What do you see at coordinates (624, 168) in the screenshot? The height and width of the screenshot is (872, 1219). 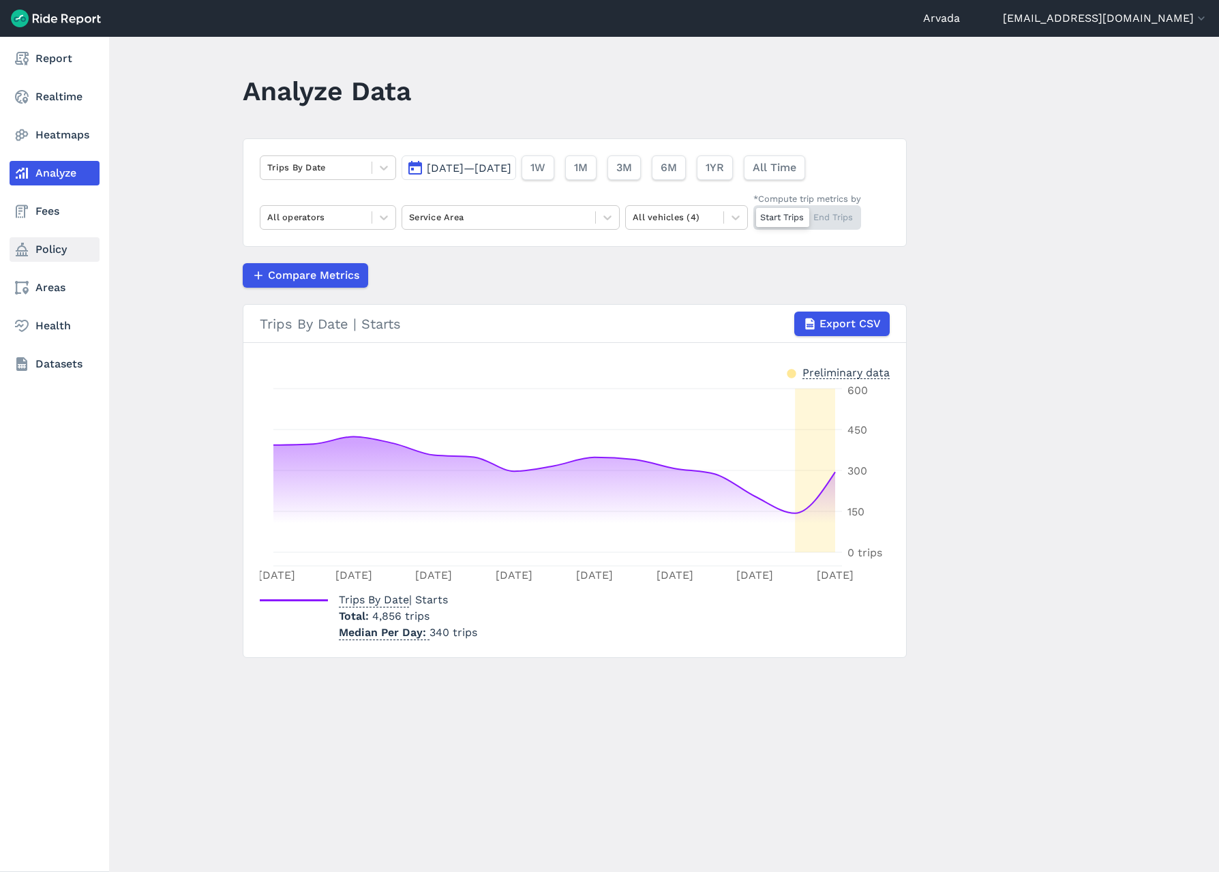 I see `span: 3M` at bounding box center [624, 168].